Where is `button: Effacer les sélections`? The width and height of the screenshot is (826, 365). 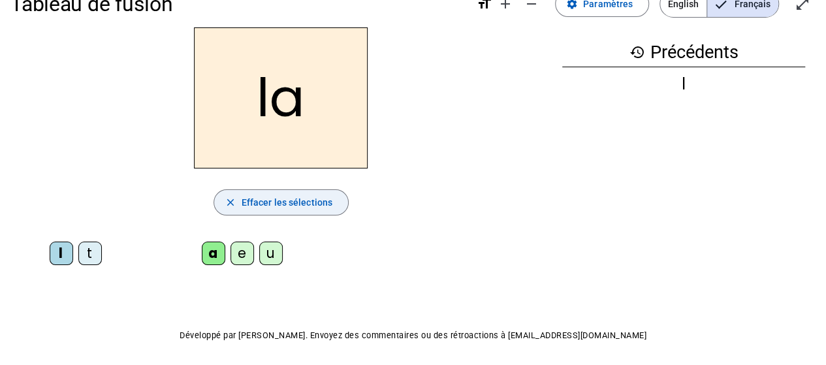 button: Effacer les sélections is located at coordinates (281, 202).